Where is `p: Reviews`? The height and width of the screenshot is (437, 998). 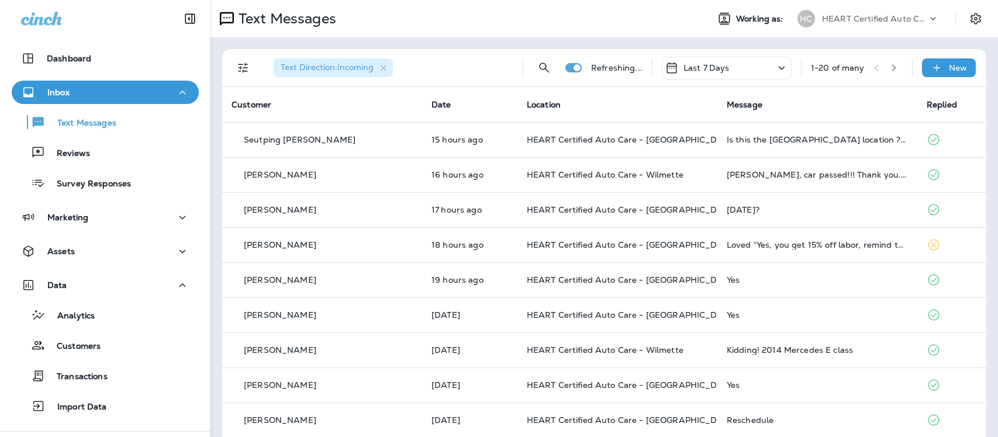 p: Reviews is located at coordinates (67, 154).